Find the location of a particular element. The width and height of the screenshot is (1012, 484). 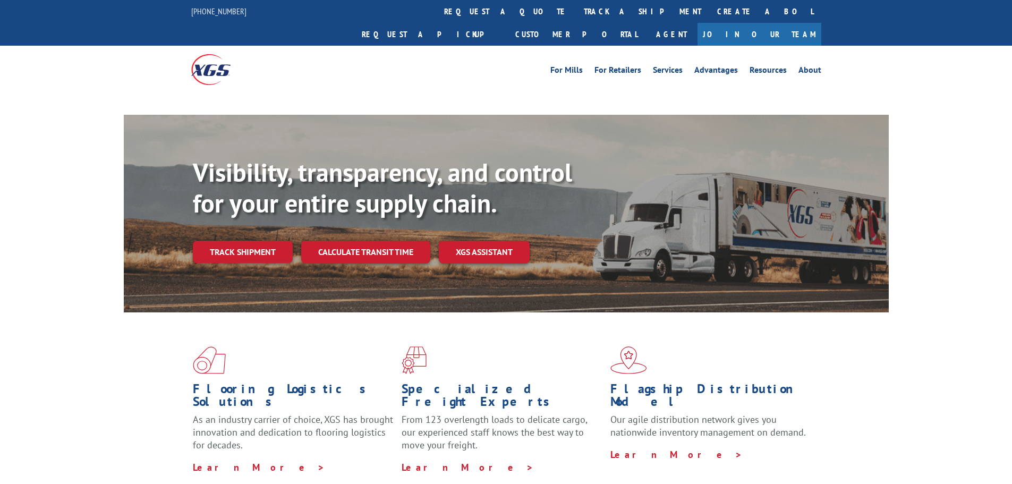

img: xgs-icon-total-supply-chain-intelligence-red is located at coordinates (209, 360).